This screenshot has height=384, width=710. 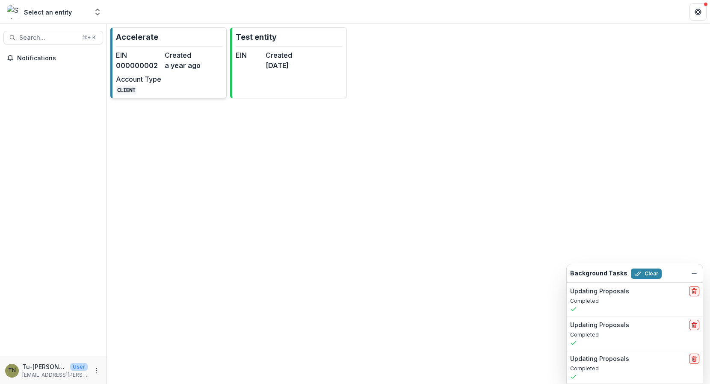 I want to click on dt: Account Type, so click(x=139, y=79).